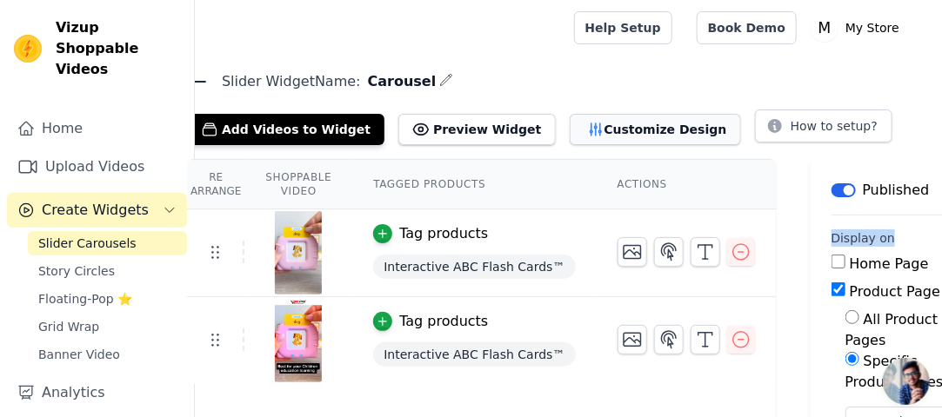  I want to click on a: Analytics, so click(97, 393).